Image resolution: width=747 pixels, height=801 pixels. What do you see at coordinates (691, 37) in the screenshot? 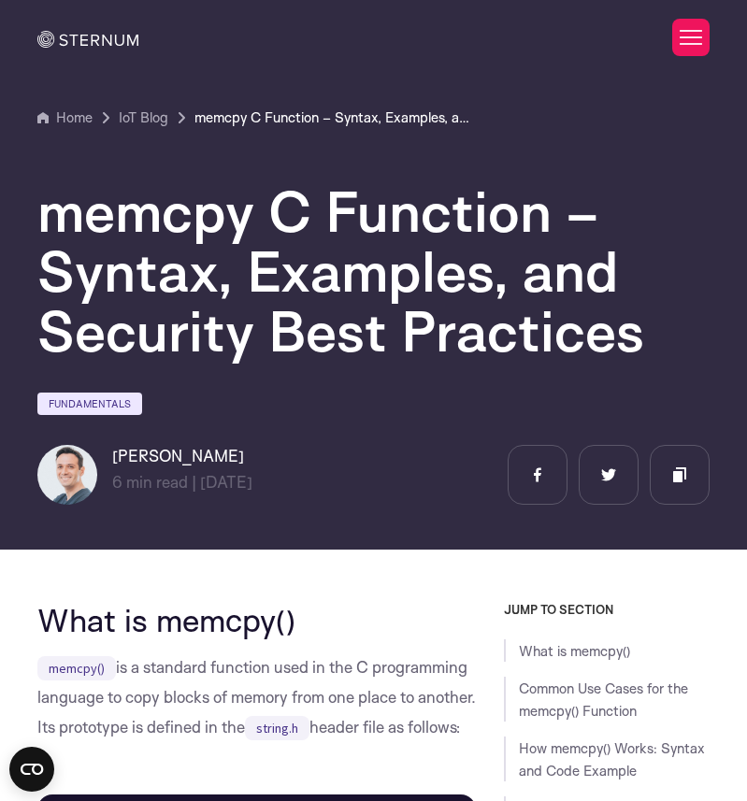
I see `button: Toggle Menu` at bounding box center [691, 37].